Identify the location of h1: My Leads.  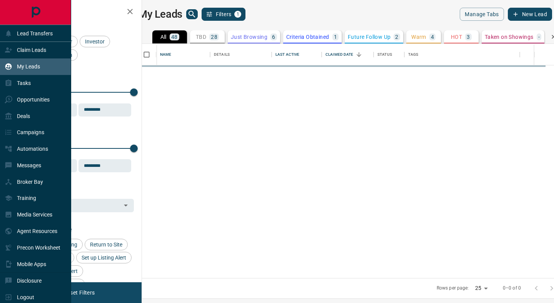
(160, 14).